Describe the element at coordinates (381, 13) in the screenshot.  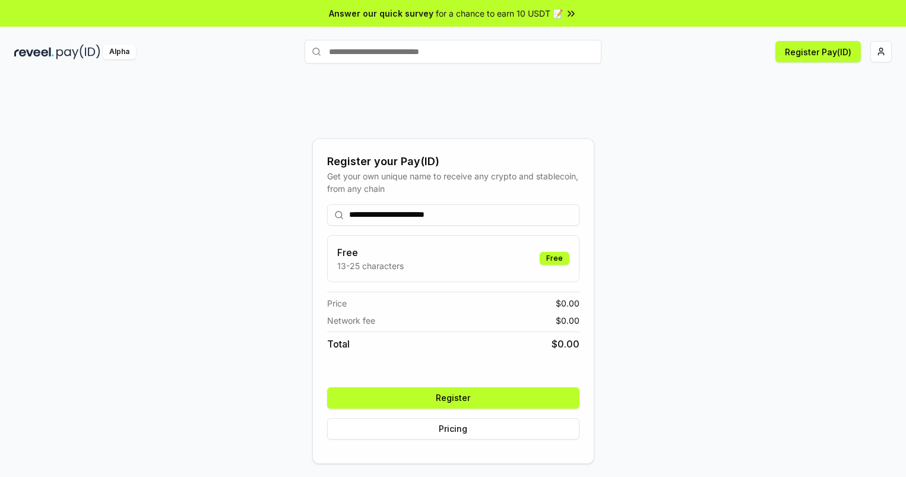
I see `span: Answer our quick survey` at that location.